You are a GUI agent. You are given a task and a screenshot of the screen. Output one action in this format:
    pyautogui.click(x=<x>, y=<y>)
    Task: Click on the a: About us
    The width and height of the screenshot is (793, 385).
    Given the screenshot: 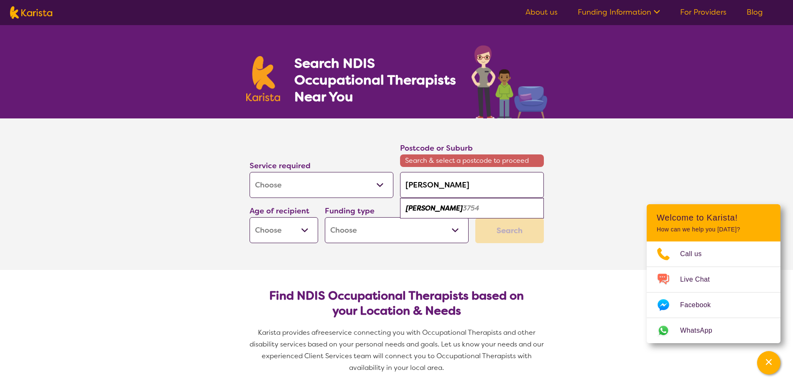 What is the action you would take?
    pyautogui.click(x=542, y=12)
    